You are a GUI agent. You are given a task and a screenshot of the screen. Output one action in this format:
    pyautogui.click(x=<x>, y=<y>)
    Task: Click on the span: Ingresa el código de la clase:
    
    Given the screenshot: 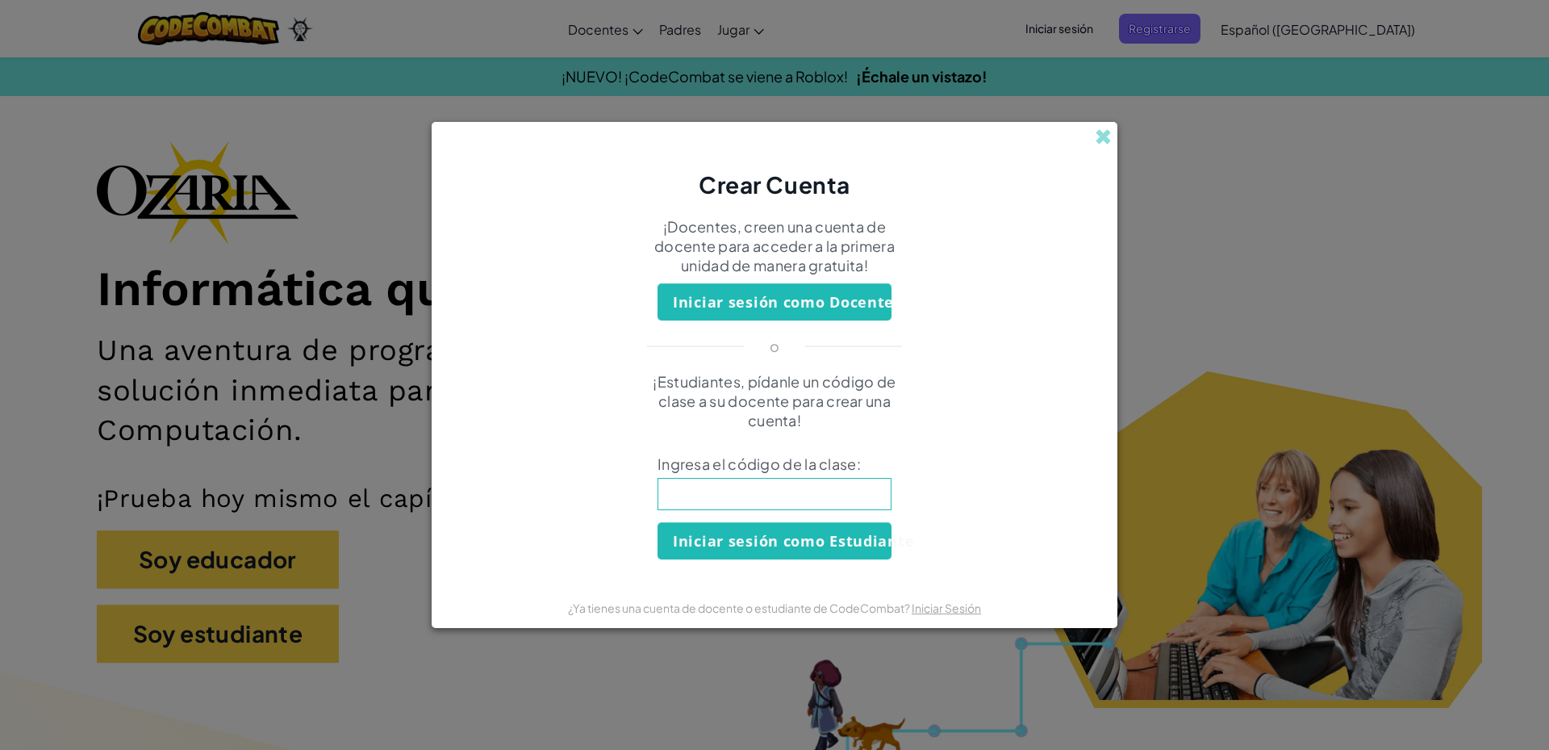 What is the action you would take?
    pyautogui.click(x=775, y=464)
    